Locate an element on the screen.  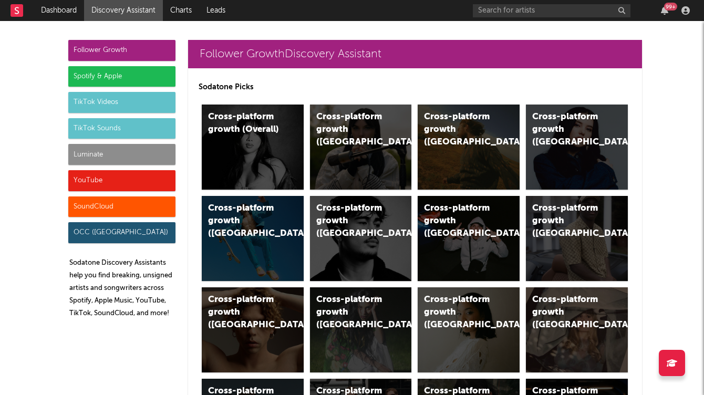
div: Luminate is located at coordinates (122, 154).